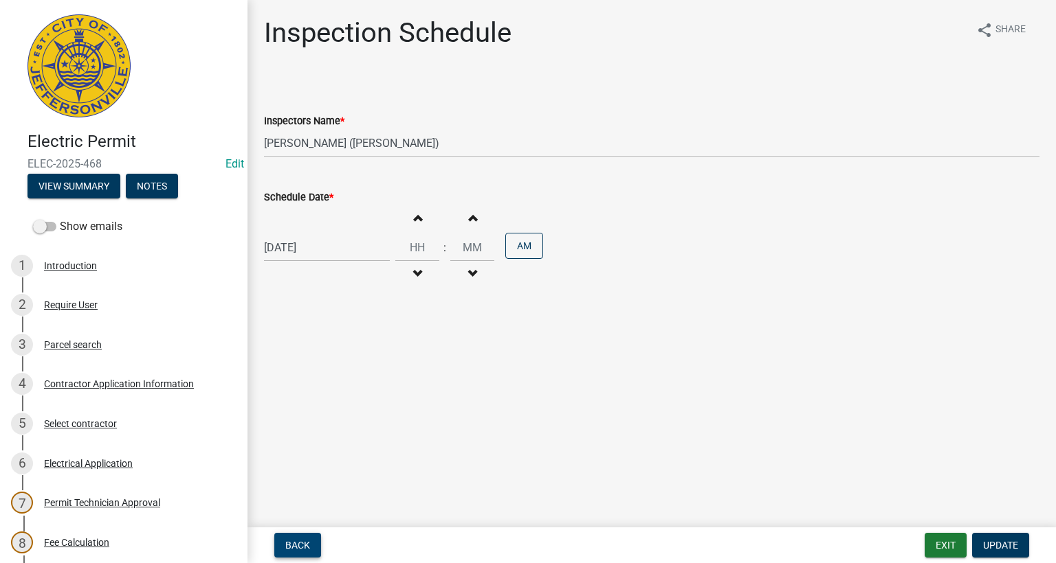  What do you see at coordinates (132, 142) in the screenshot?
I see `h4: Electric Permit` at bounding box center [132, 142].